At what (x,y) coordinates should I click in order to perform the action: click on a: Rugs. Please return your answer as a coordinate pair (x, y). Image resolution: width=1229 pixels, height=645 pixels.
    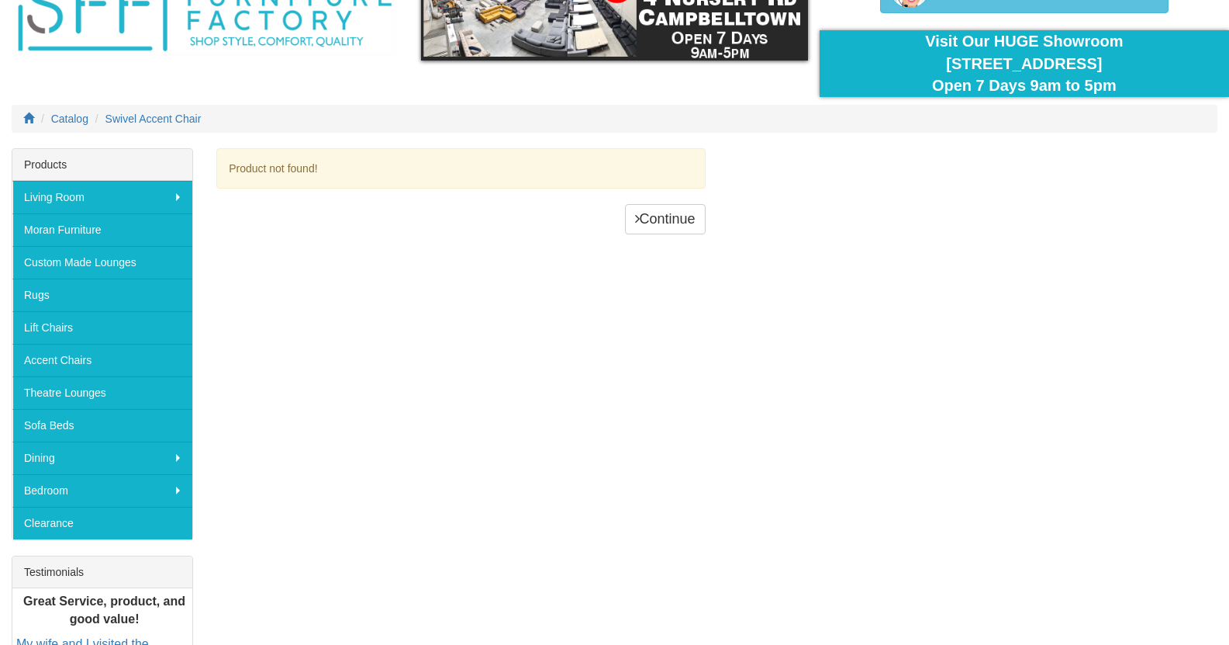
    Looking at the image, I should click on (102, 295).